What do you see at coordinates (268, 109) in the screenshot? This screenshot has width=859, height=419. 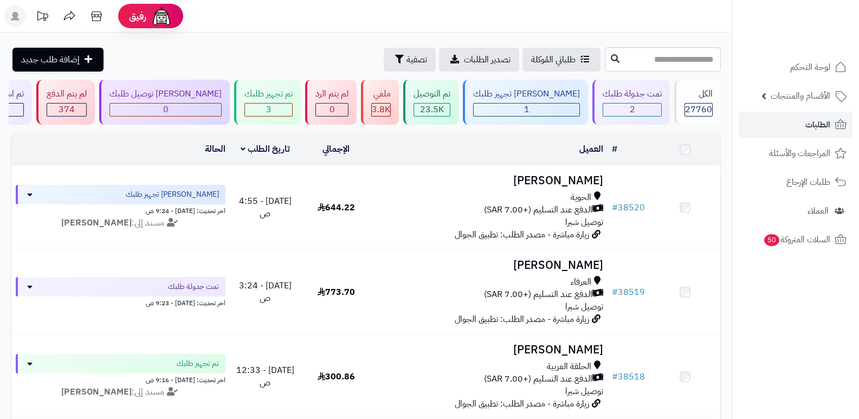 I see `div: 3` at bounding box center [268, 109].